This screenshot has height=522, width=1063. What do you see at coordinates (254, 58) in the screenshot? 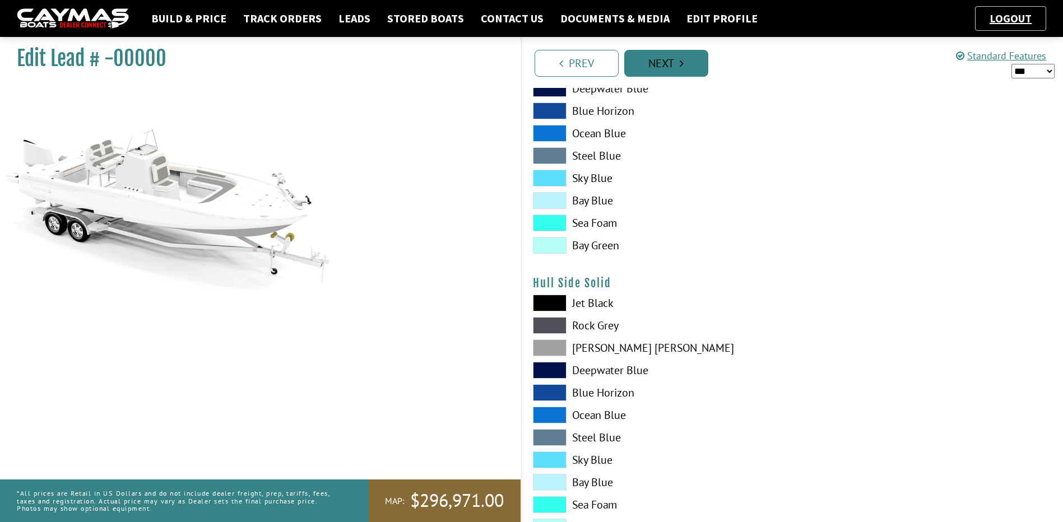
I see `h1: Edit Lead # -00000` at bounding box center [254, 58].